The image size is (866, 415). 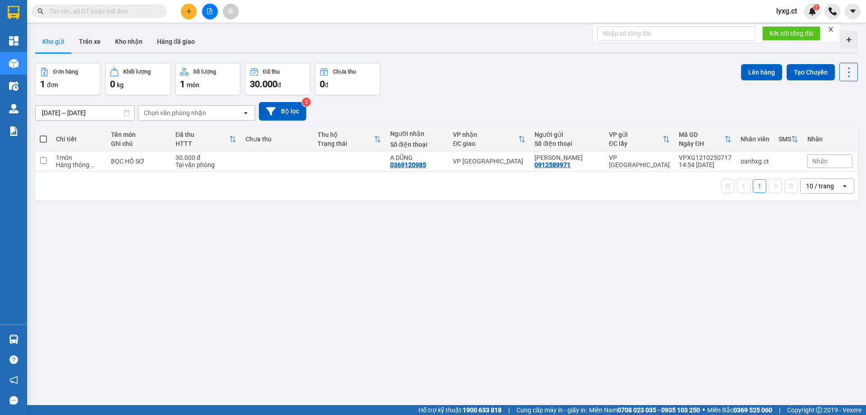 I want to click on button: Số lượng1món, so click(x=207, y=79).